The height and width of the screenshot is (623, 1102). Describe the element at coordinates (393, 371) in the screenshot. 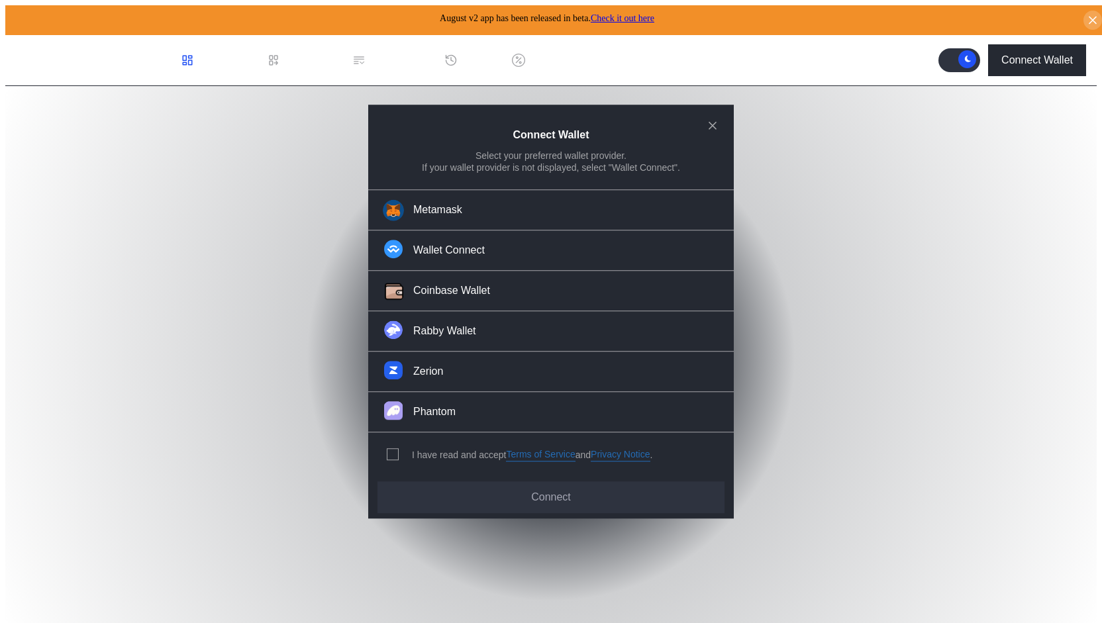

I see `img: Zerion` at that location.